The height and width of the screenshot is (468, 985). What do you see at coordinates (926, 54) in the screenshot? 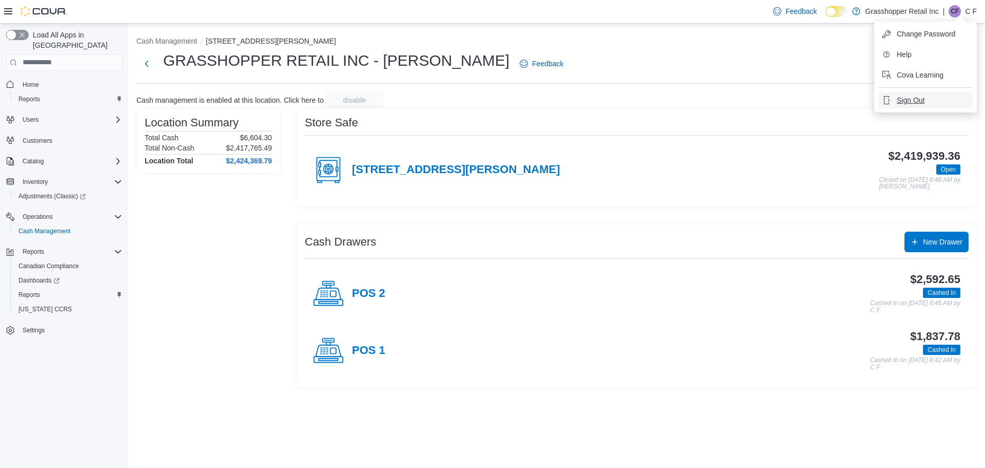
I see `button: Help` at bounding box center [926, 54].